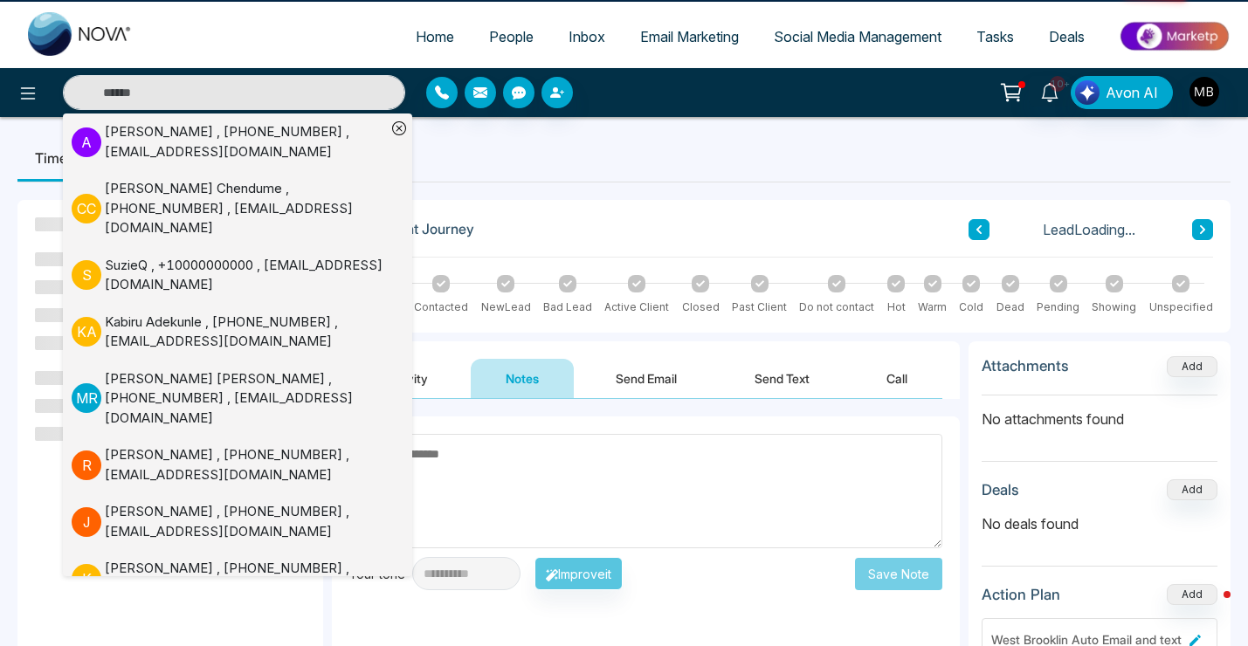 Image resolution: width=1248 pixels, height=646 pixels. What do you see at coordinates (511, 37) in the screenshot?
I see `a: People` at bounding box center [511, 37].